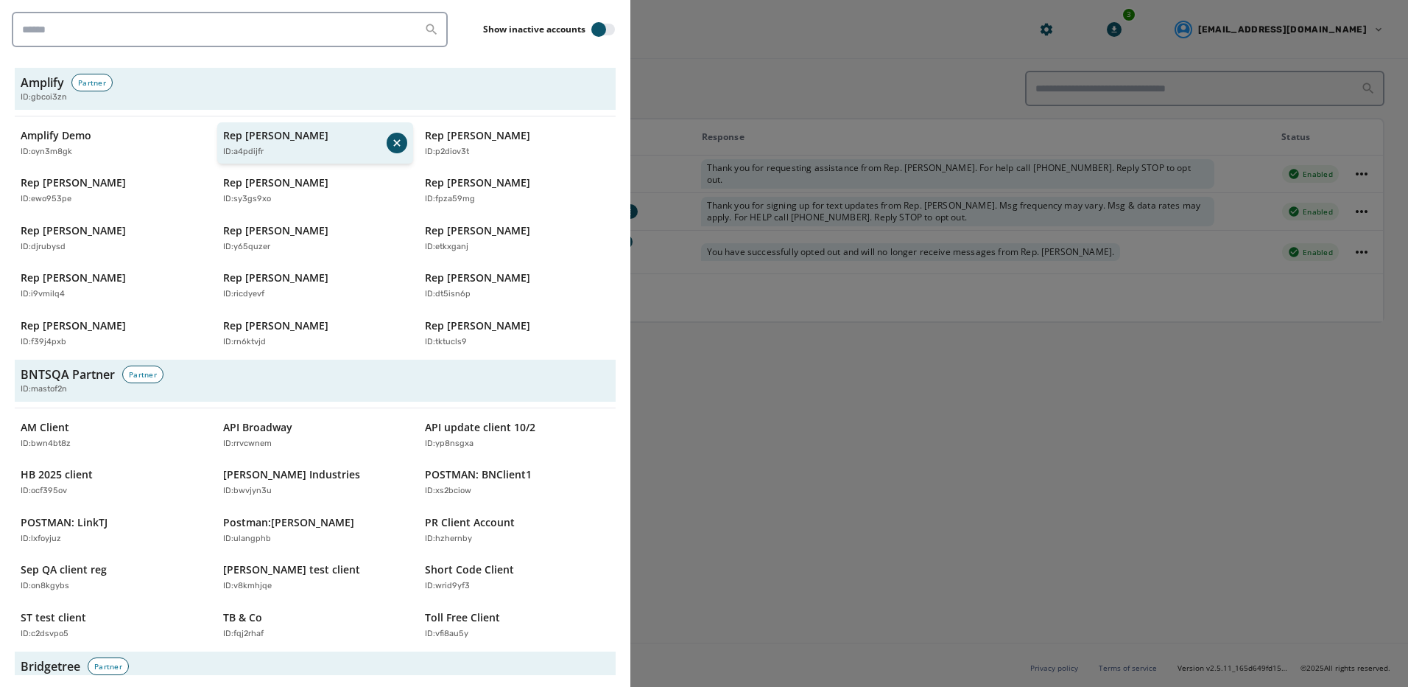 The height and width of the screenshot is (687, 1408). What do you see at coordinates (113, 435) in the screenshot?
I see `button: AM ClientID:bwn4bt8z` at bounding box center [113, 435].